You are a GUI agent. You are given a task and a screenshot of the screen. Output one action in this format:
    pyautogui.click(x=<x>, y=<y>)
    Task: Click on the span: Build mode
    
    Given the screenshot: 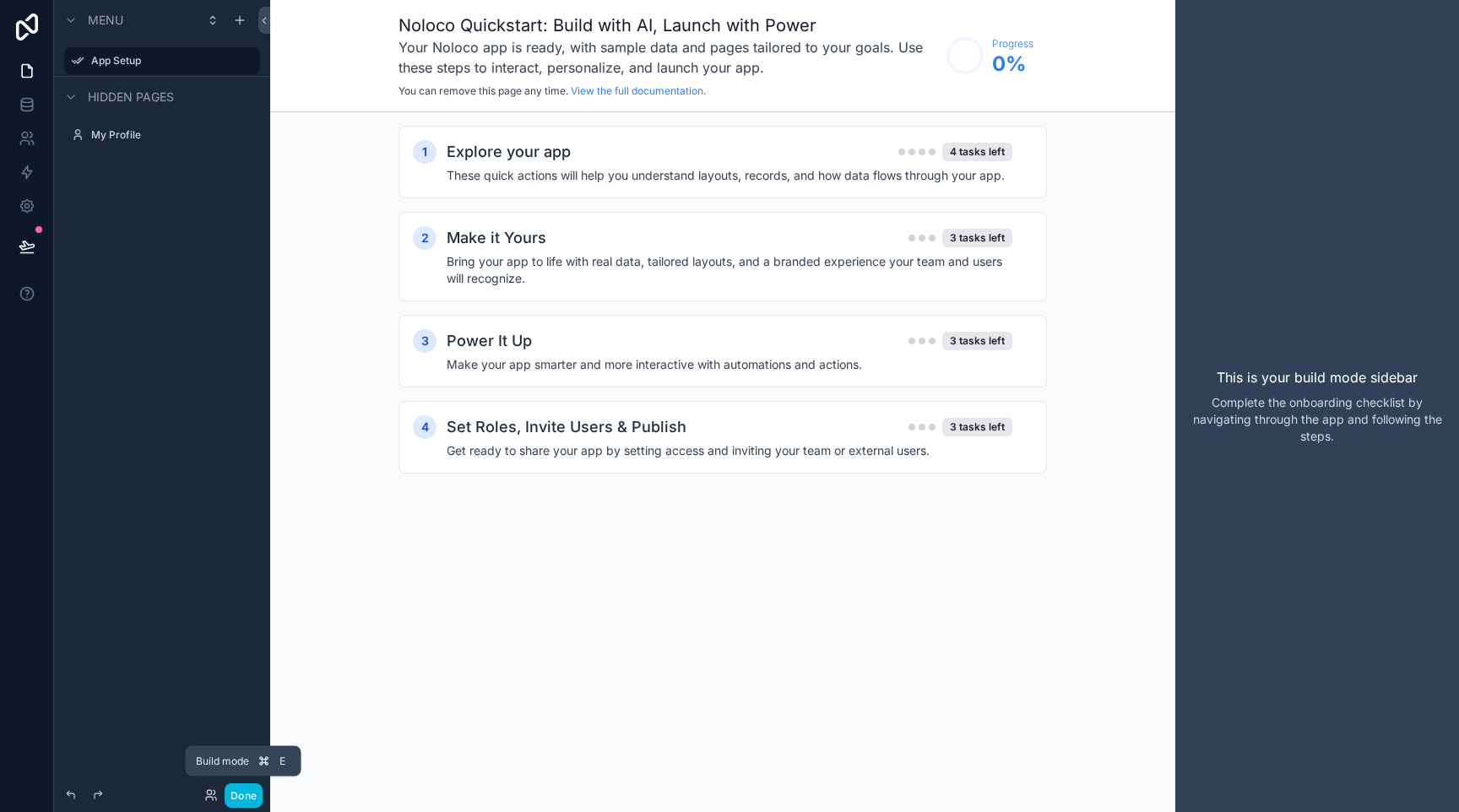 What is the action you would take?
    pyautogui.click(x=222, y=762)
    